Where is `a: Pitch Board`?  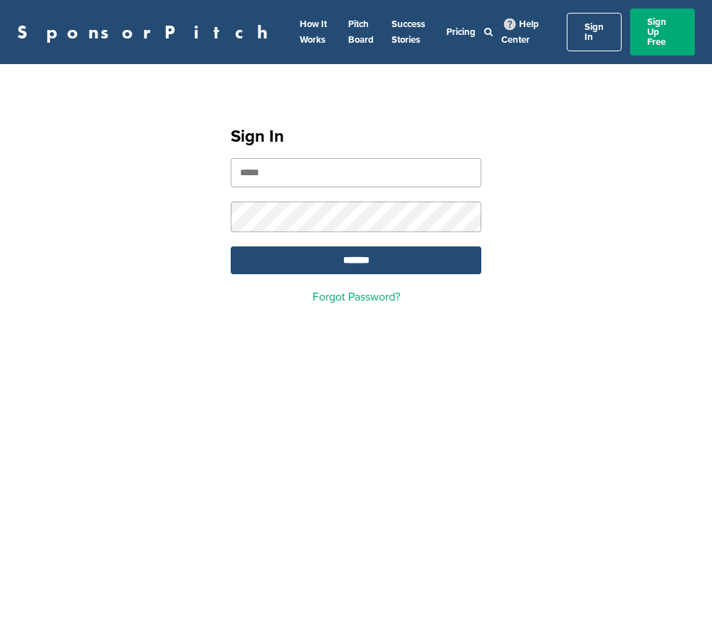 a: Pitch Board is located at coordinates (361, 32).